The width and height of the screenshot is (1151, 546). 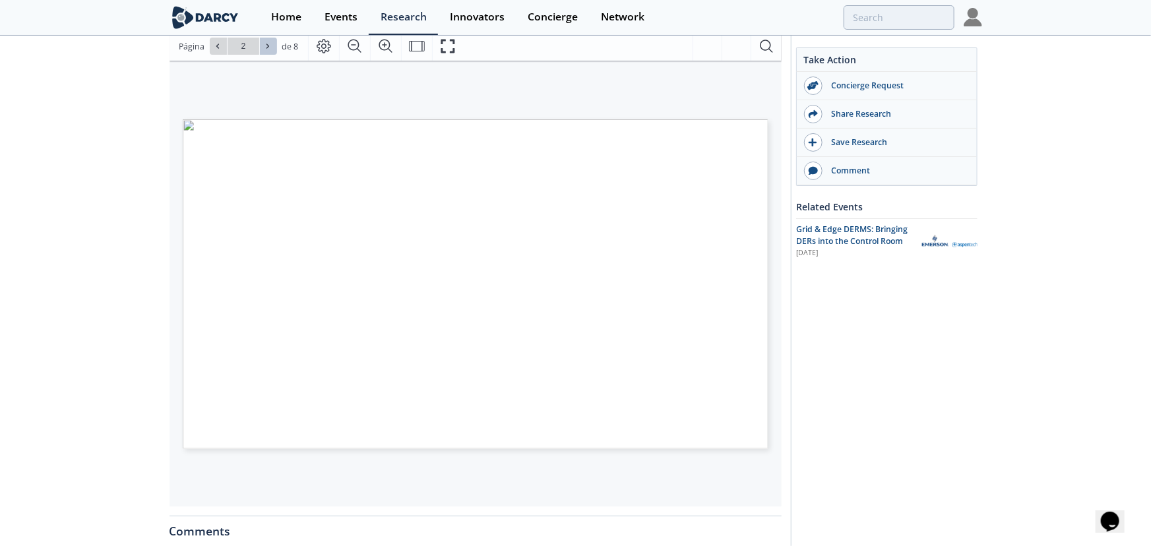 I want to click on div: Comments, so click(x=476, y=527).